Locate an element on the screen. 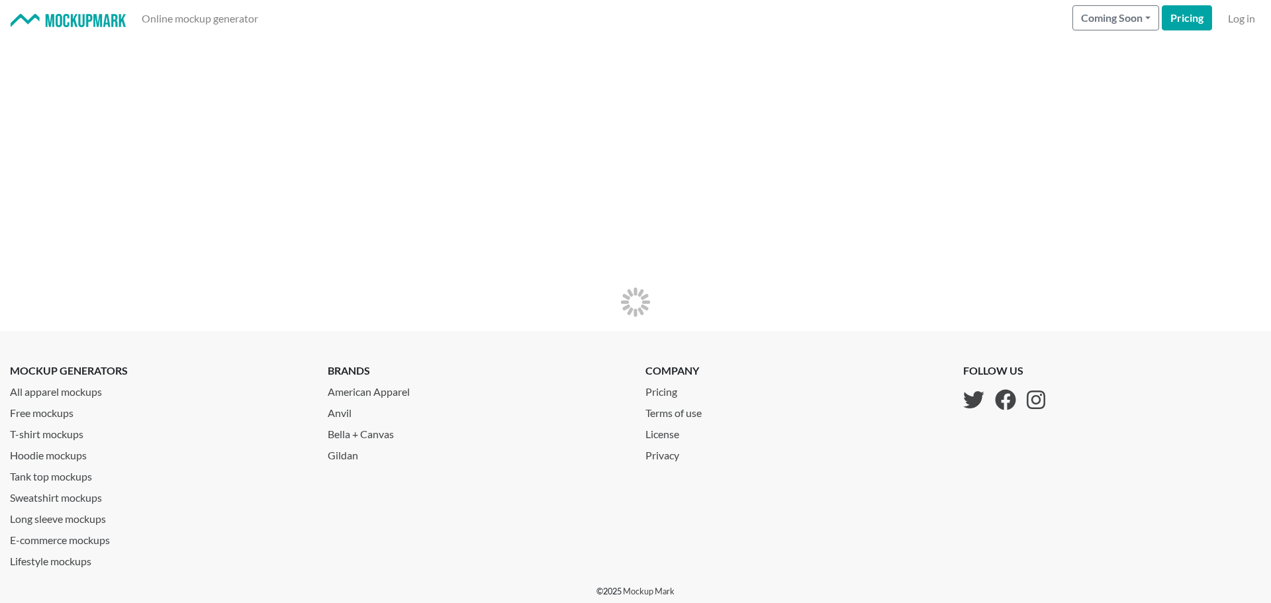  a: Anvil is located at coordinates (477, 410).